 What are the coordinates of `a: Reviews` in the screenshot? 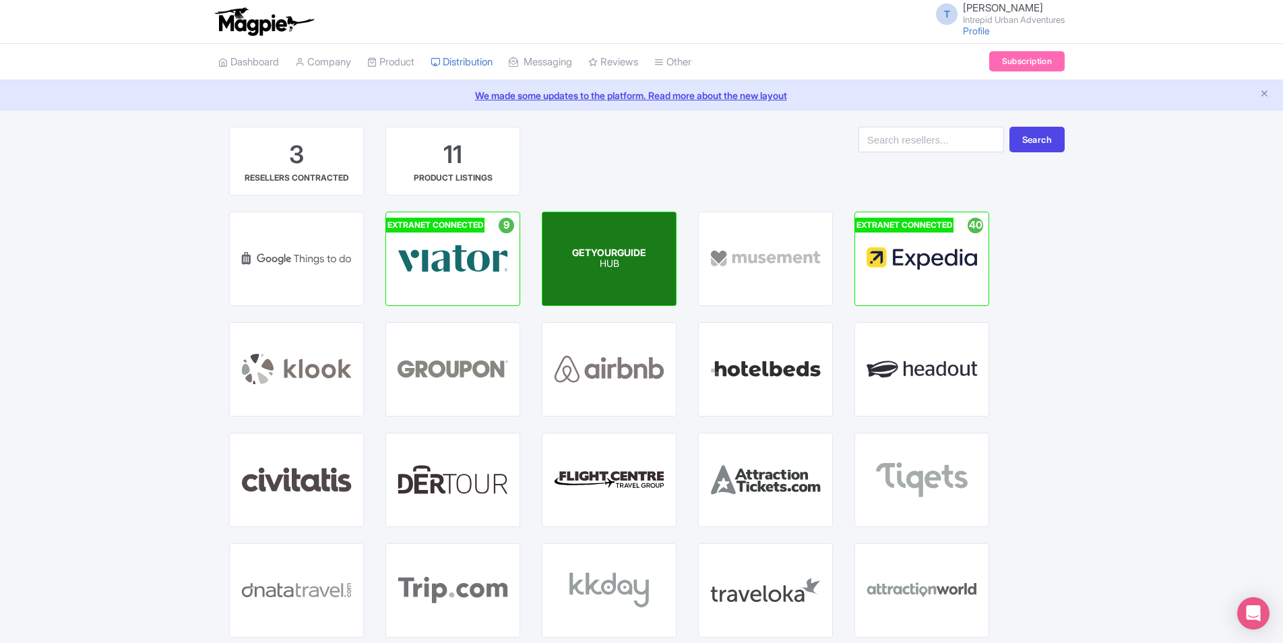 It's located at (613, 62).